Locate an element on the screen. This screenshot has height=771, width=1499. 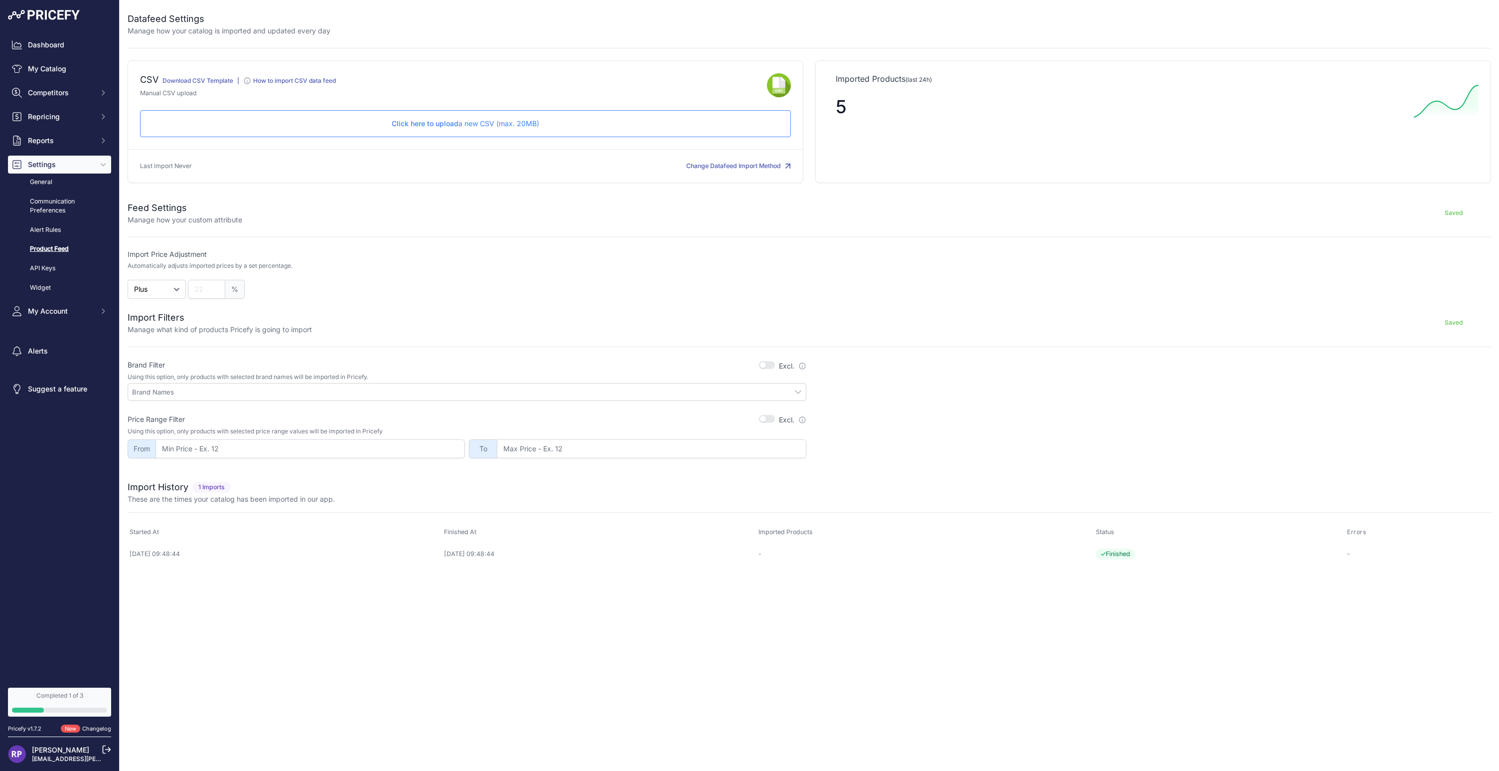
div: Pricefy v1.7.2 is located at coordinates (24, 728).